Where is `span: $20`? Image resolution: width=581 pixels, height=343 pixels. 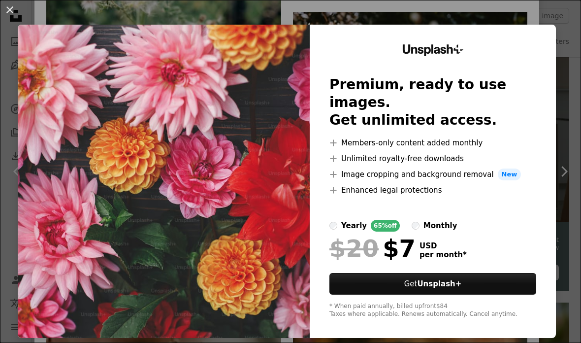 span: $20 is located at coordinates (354, 248).